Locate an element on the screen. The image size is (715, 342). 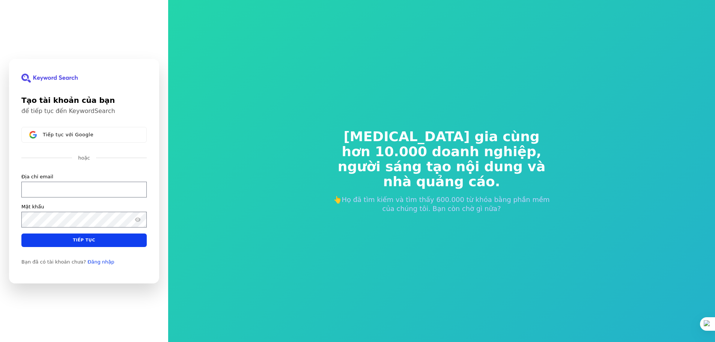
font: Tiếp tục is located at coordinates (84, 240).